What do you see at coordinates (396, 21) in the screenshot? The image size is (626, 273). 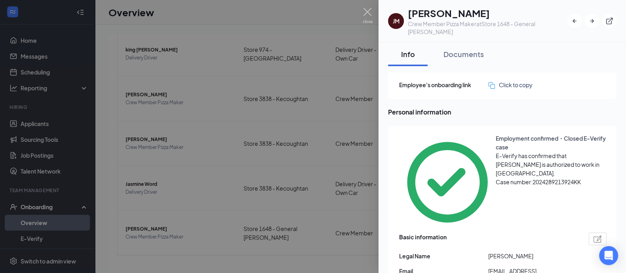 I see `div: JM` at bounding box center [396, 21].